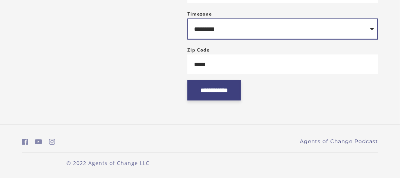 The height and width of the screenshot is (178, 400). What do you see at coordinates (25, 142) in the screenshot?
I see `i: https://www.facebook.com/groups/aswbtestprep (Open in a new window)` at bounding box center [25, 142].